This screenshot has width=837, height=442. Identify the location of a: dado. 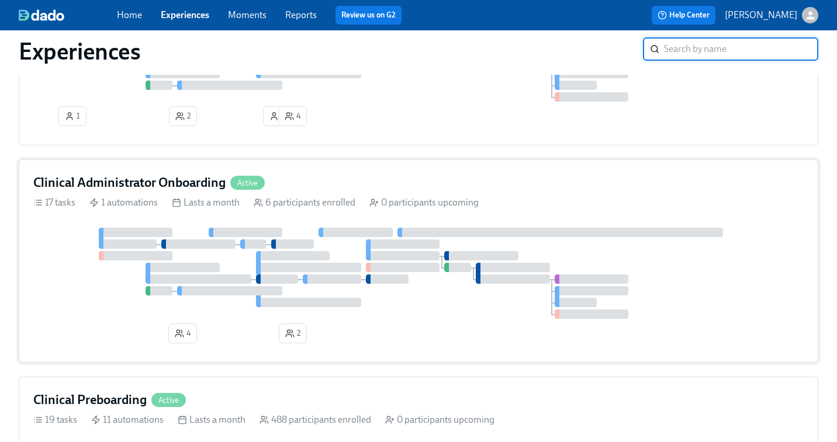
(68, 15).